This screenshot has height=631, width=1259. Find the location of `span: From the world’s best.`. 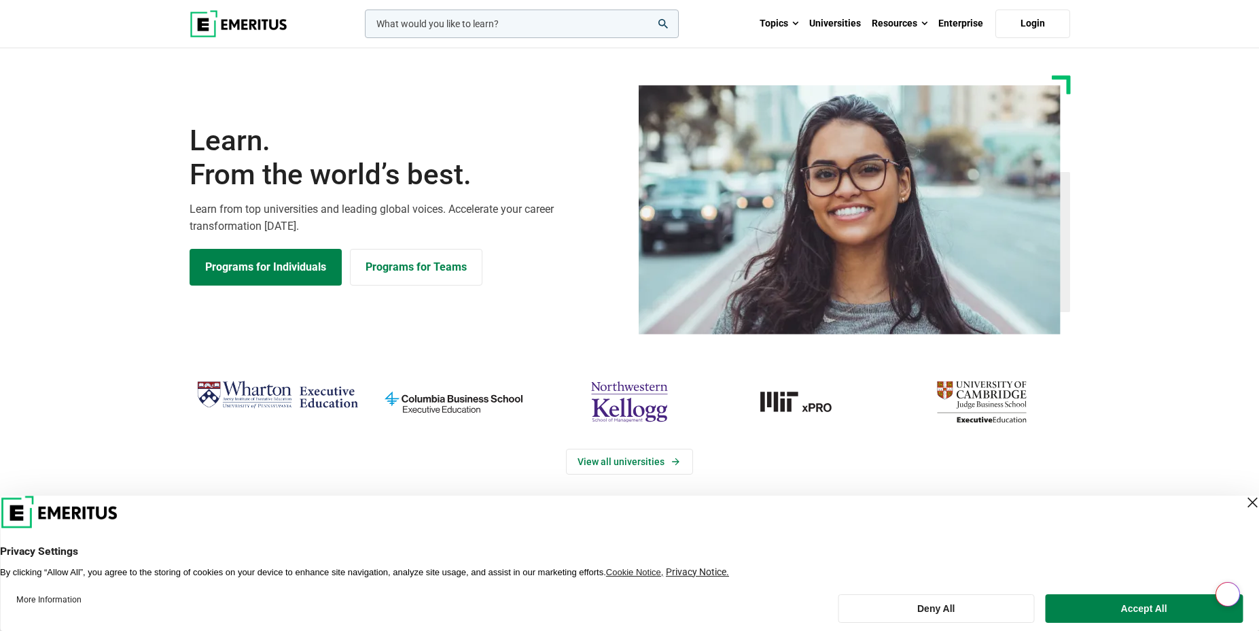

span: From the world’s best. is located at coordinates (406, 175).